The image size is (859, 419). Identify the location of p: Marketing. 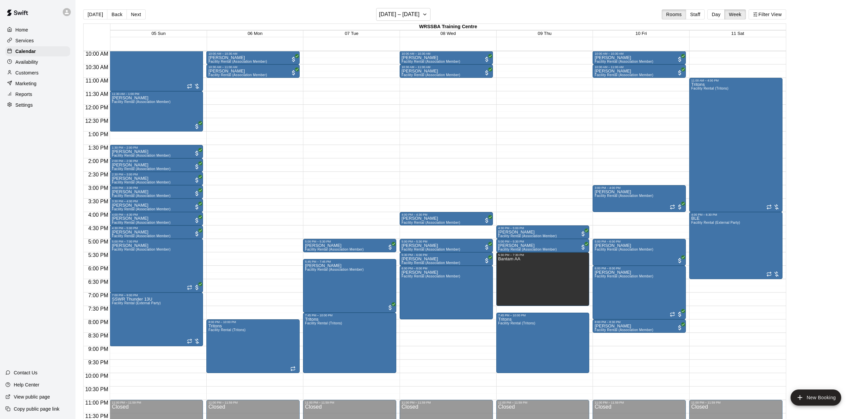
(26, 84).